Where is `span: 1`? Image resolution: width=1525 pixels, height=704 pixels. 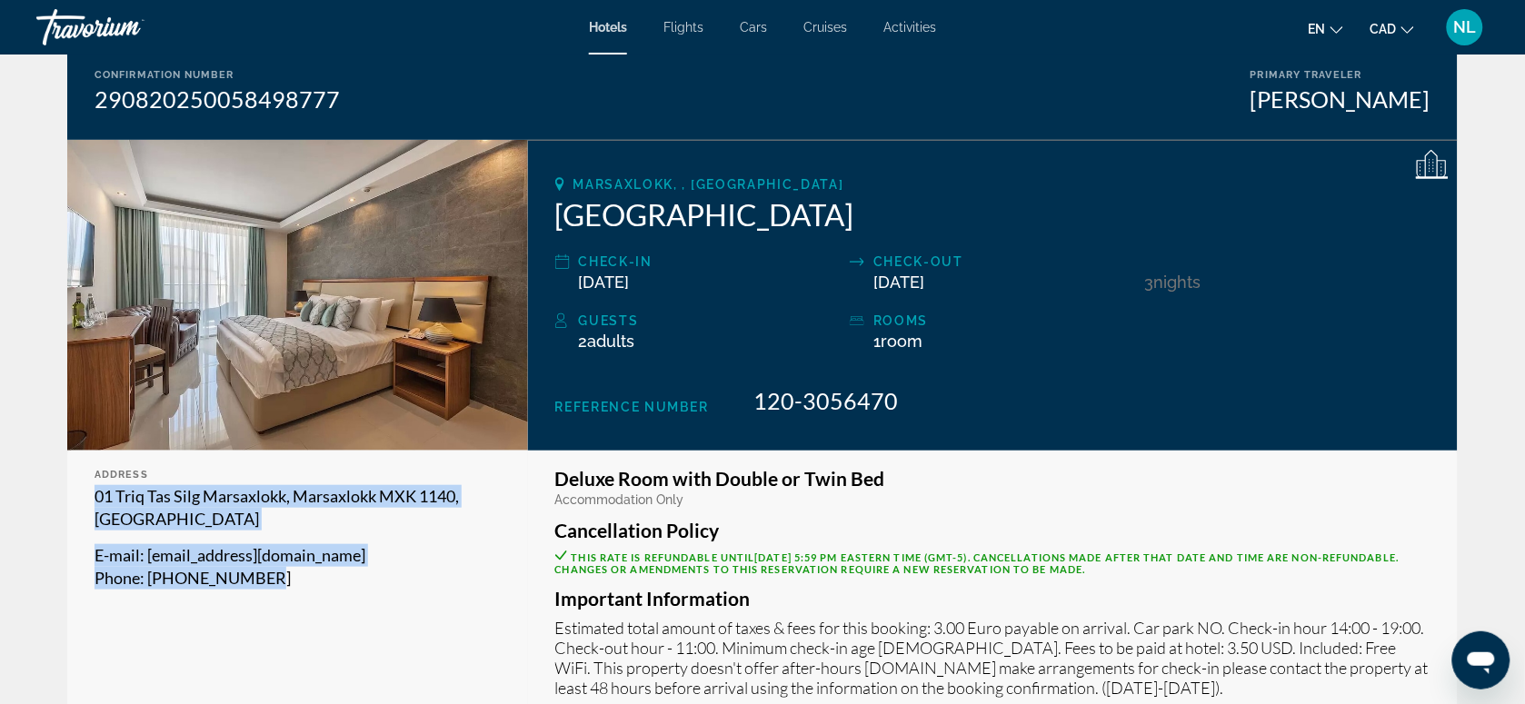 span: 1 is located at coordinates (898, 341).